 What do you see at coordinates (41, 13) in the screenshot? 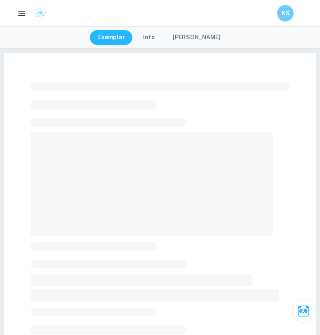
I see `img: Clastify logo` at bounding box center [41, 13].